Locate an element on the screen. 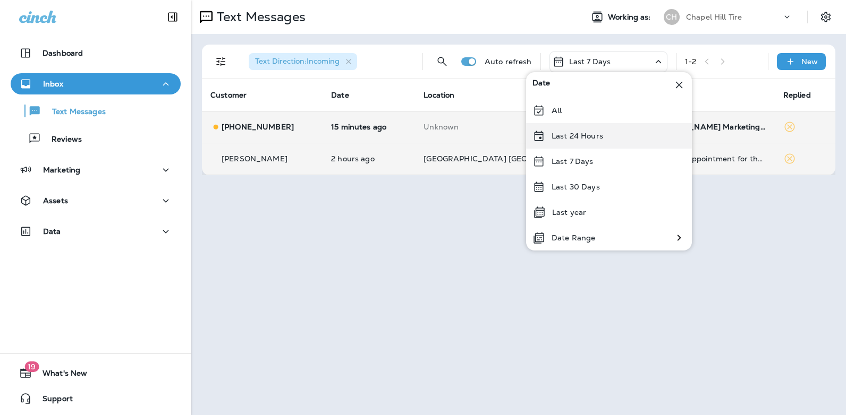  span: Support is located at coordinates (52, 401).